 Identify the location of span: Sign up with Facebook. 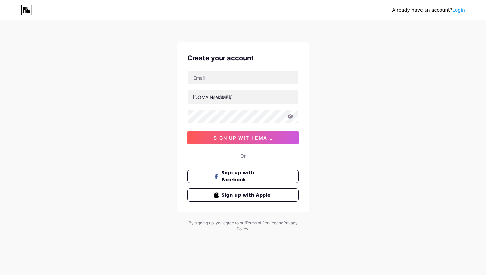
(247, 176).